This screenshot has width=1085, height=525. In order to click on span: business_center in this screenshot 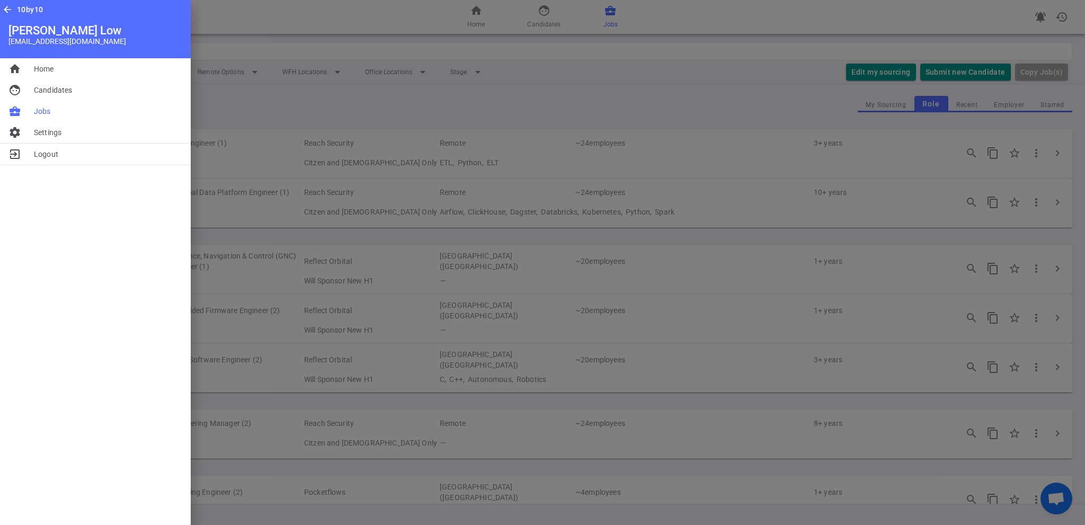, I will do `click(15, 111)`.